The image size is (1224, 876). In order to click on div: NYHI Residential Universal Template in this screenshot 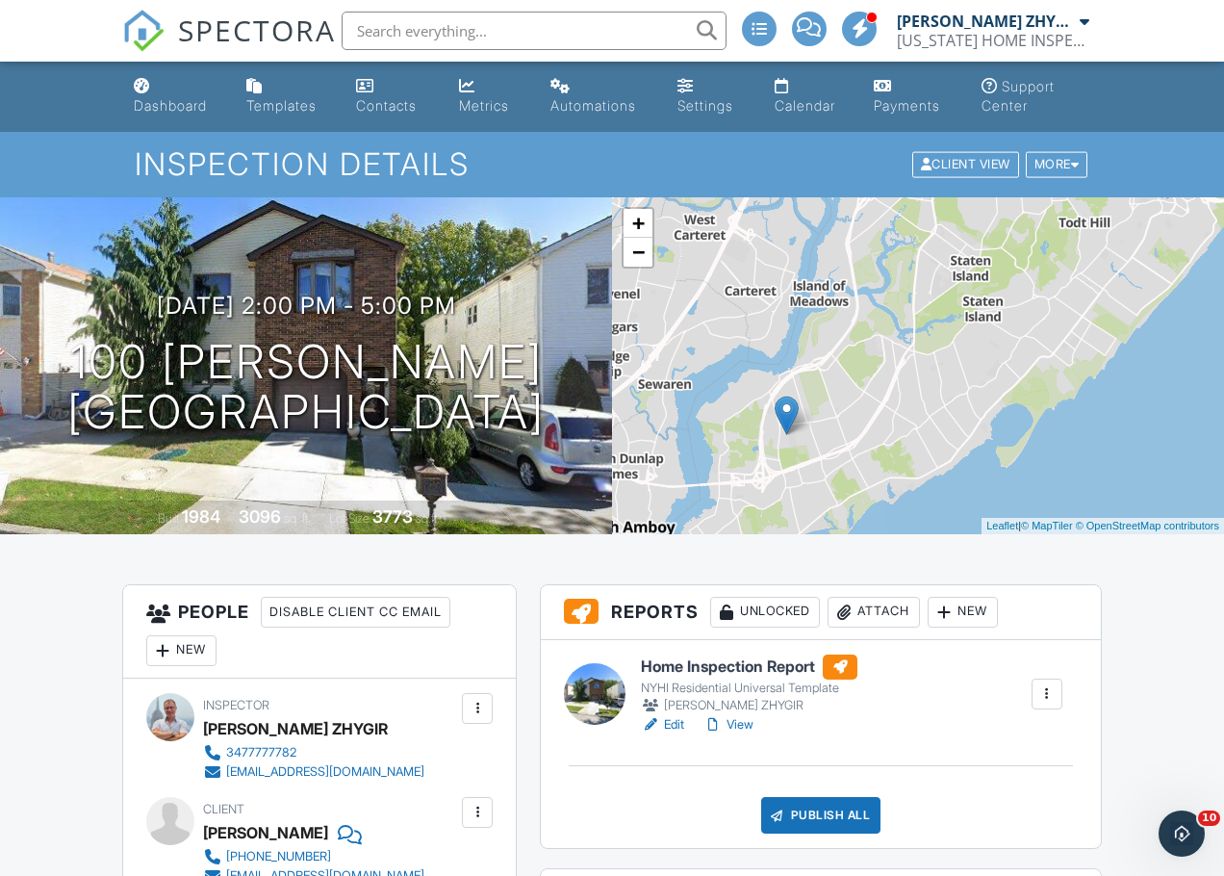, I will do `click(749, 688)`.